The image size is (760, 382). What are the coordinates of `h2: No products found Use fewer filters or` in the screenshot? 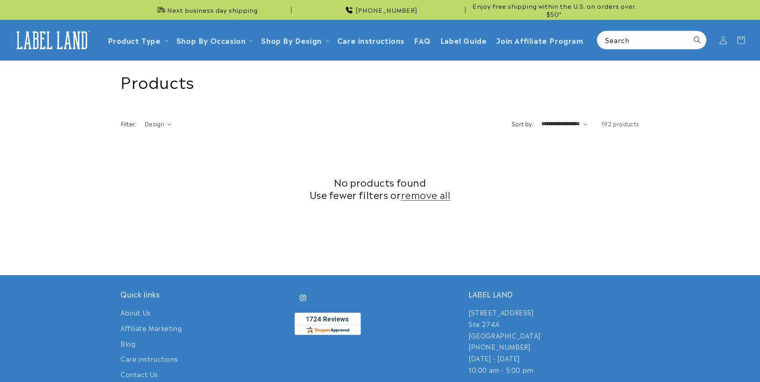 It's located at (380, 188).